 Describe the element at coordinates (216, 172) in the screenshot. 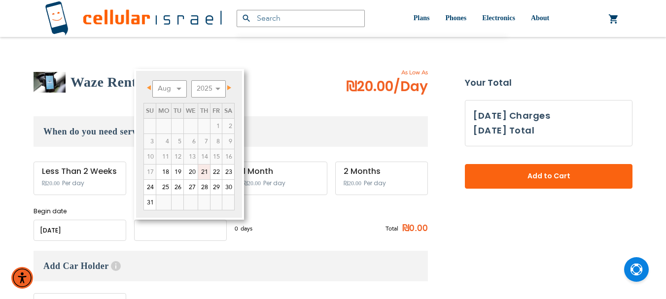

I see `a: 22` at that location.